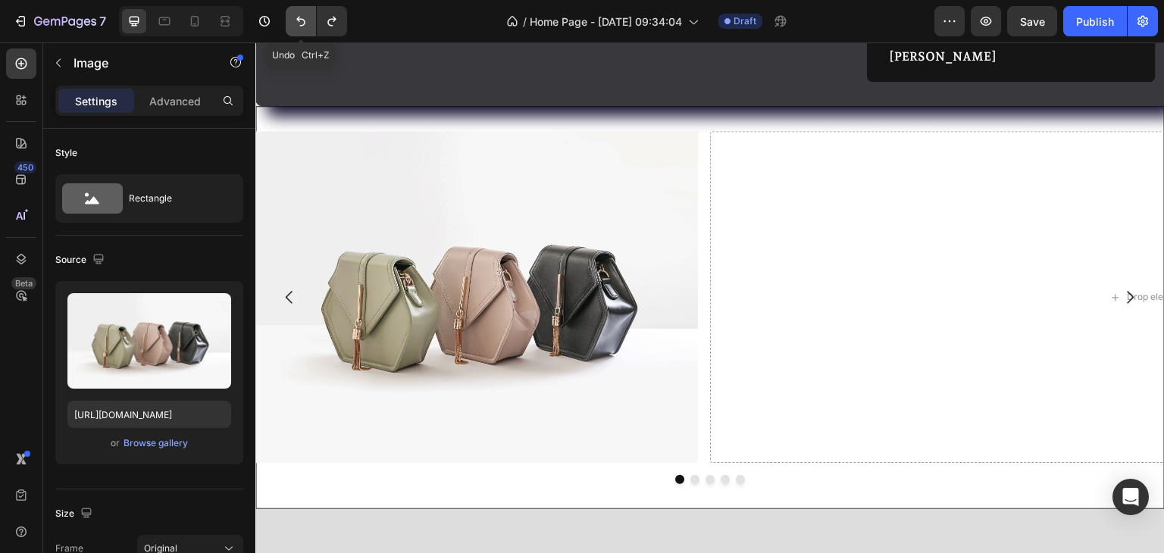 Image resolution: width=1164 pixels, height=553 pixels. What do you see at coordinates (149, 341) in the screenshot?
I see `img: preview-image` at bounding box center [149, 341].